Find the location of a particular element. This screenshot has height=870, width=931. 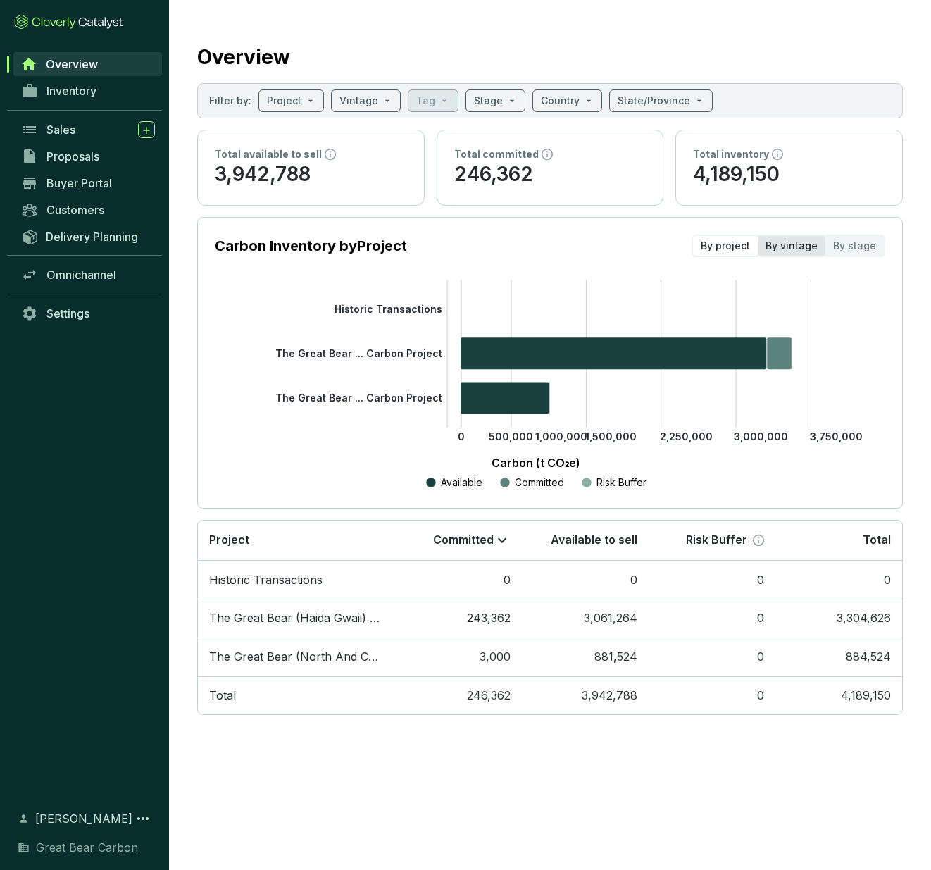

td: 3,304,626 is located at coordinates (839, 618).